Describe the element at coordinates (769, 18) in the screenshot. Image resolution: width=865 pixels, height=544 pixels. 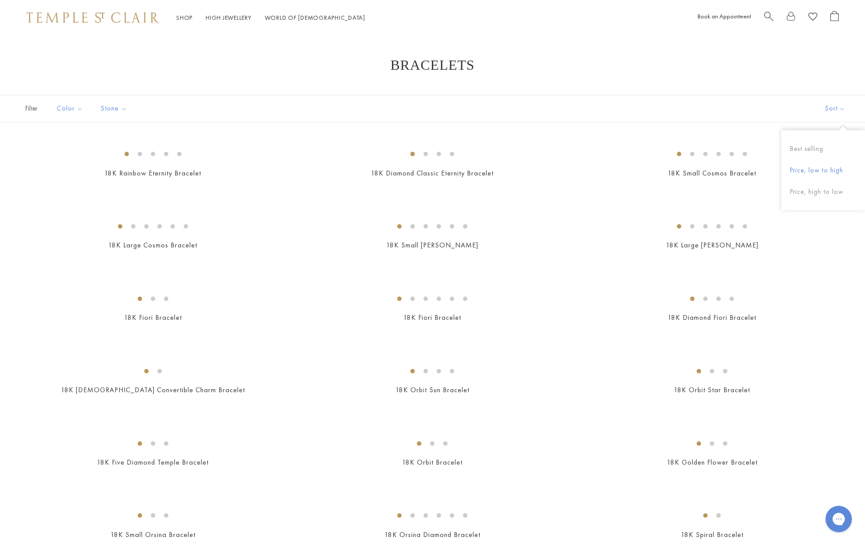
I see `a: Search` at that location.